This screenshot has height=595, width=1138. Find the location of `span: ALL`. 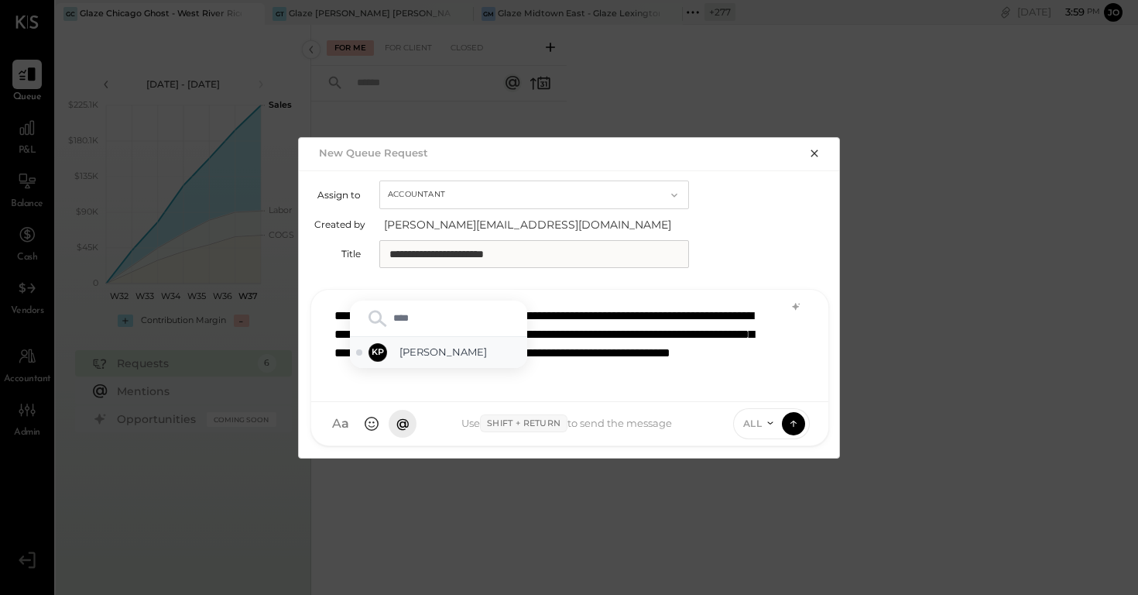

span: ALL is located at coordinates (753, 423).